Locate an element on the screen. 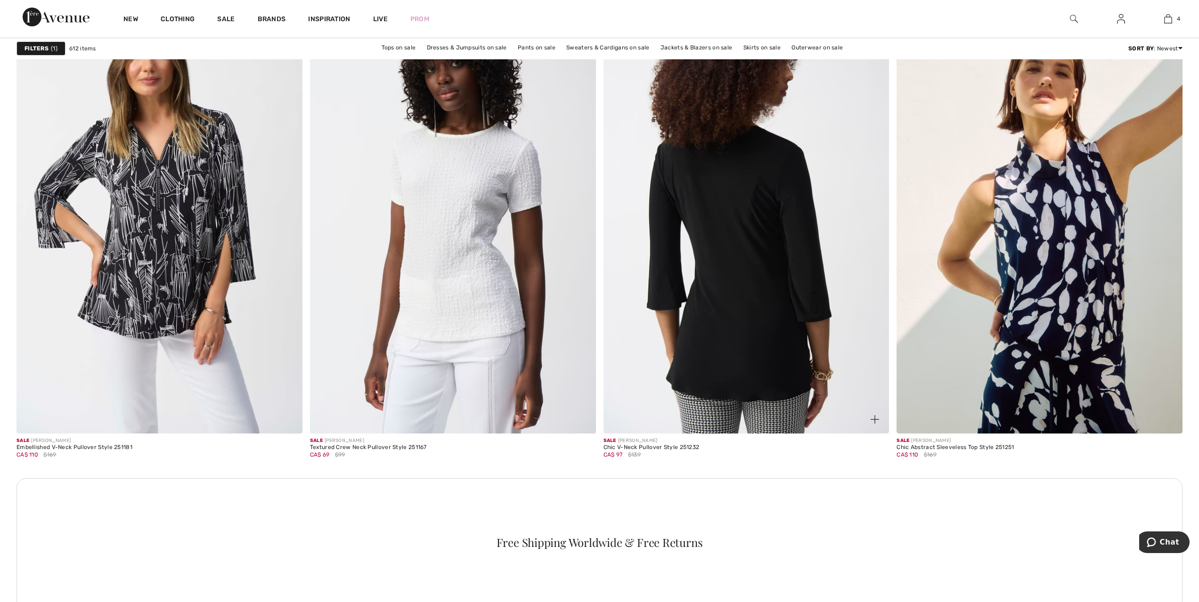 Image resolution: width=1199 pixels, height=602 pixels. div: Chic V-Neck Pullover Style 251232 is located at coordinates (651, 448).